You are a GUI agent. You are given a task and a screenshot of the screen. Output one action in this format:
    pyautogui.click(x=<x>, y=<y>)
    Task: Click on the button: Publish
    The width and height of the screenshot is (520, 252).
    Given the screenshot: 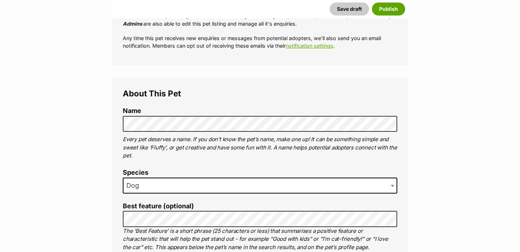 What is the action you would take?
    pyautogui.click(x=389, y=9)
    